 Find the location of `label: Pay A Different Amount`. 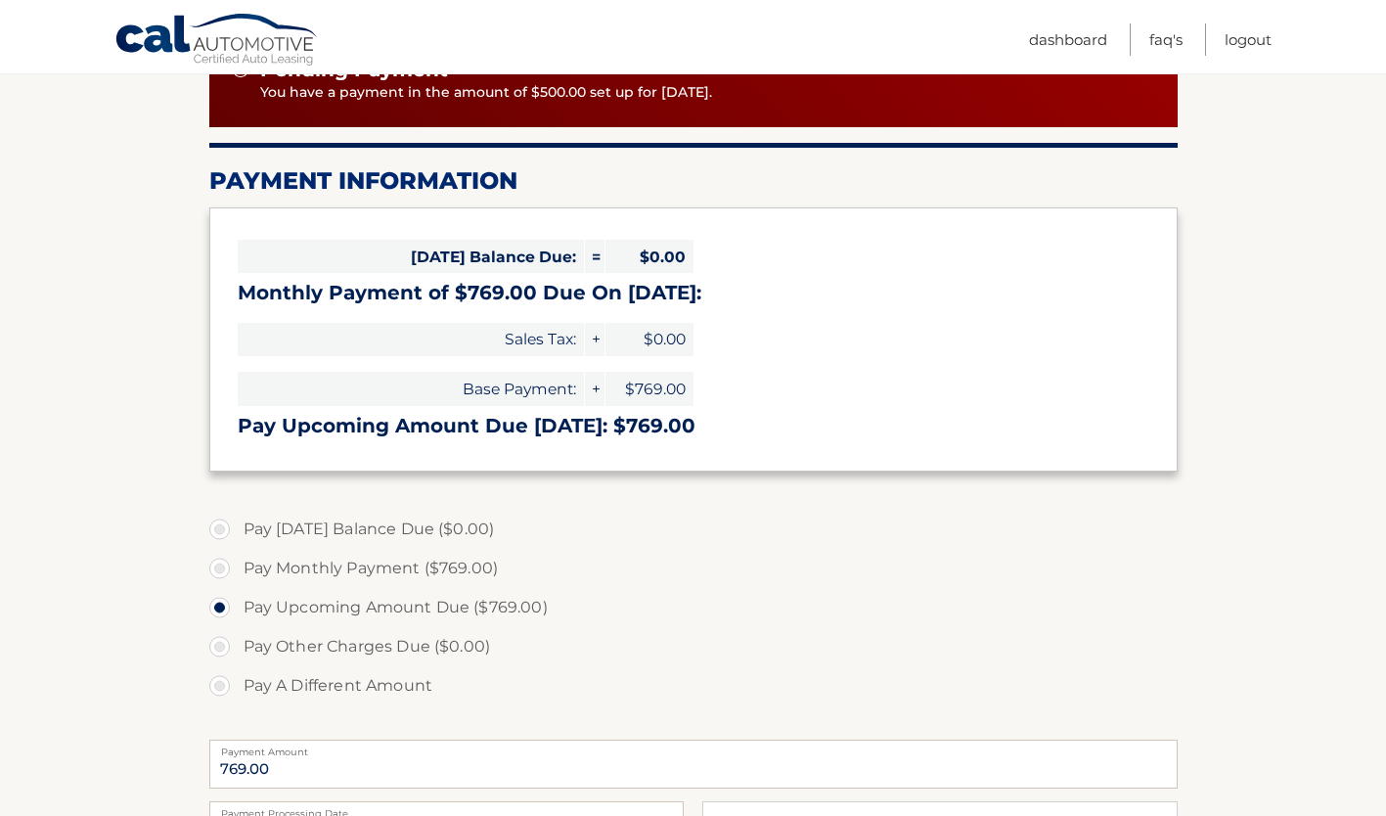

label: Pay A Different Amount is located at coordinates (693, 686).